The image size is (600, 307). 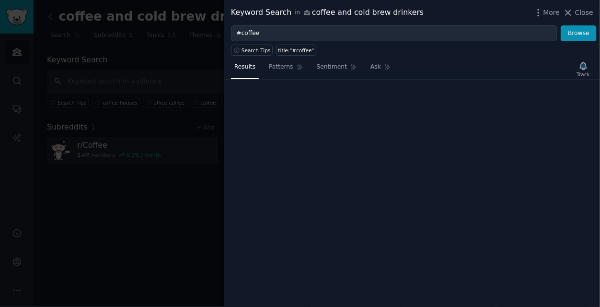 I want to click on button: Search Tips, so click(x=252, y=50).